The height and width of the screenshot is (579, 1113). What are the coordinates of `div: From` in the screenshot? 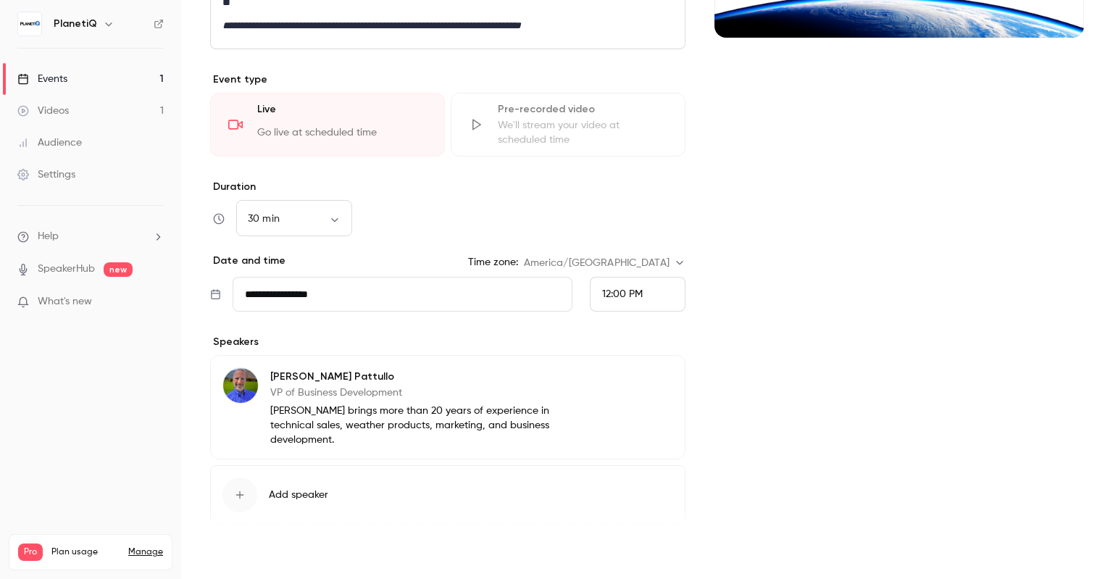 It's located at (638, 294).